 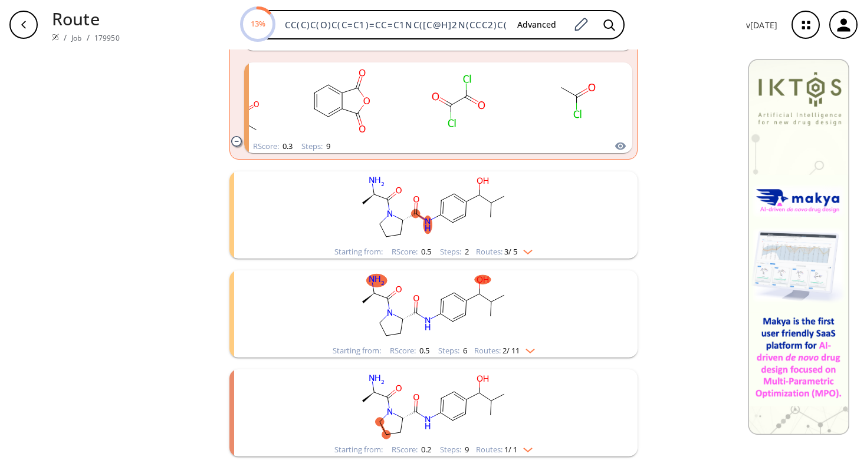 I want to click on svg: CC(C)C(=O)c1ccc([N+](=O)[O-])cc1, so click(x=222, y=101).